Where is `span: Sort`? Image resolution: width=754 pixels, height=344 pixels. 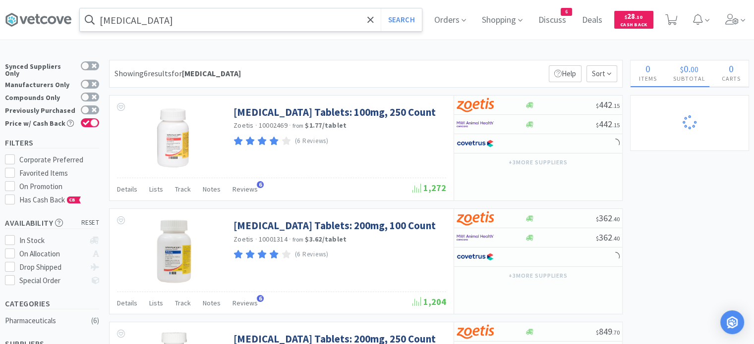 span: Sort is located at coordinates (602, 74).